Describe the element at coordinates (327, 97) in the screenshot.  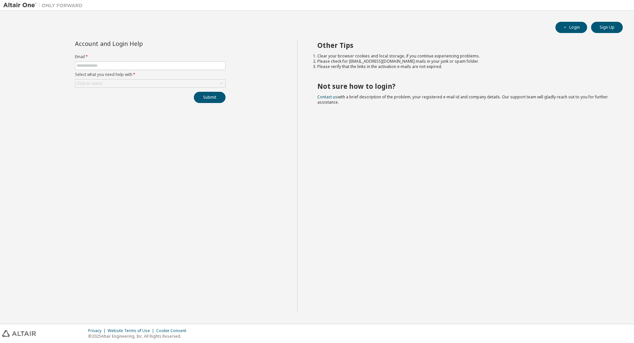
I see `a: Contact us` at that location.